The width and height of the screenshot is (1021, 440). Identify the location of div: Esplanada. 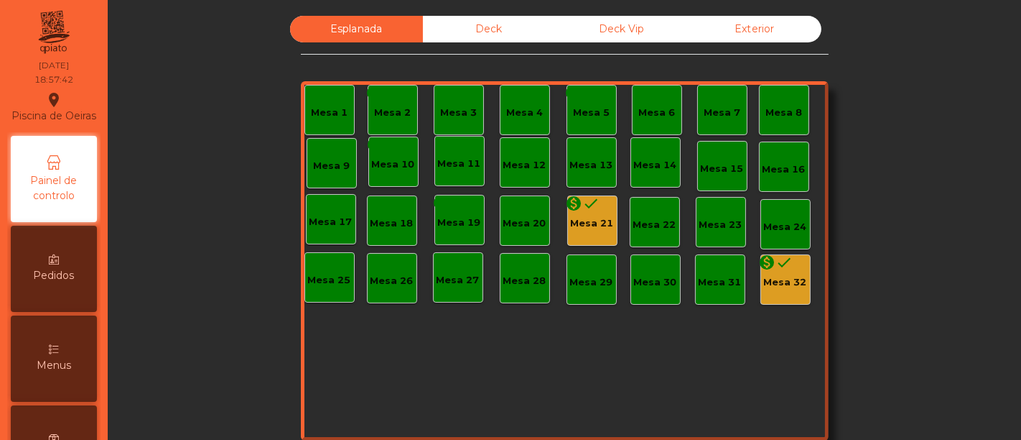
(356, 29).